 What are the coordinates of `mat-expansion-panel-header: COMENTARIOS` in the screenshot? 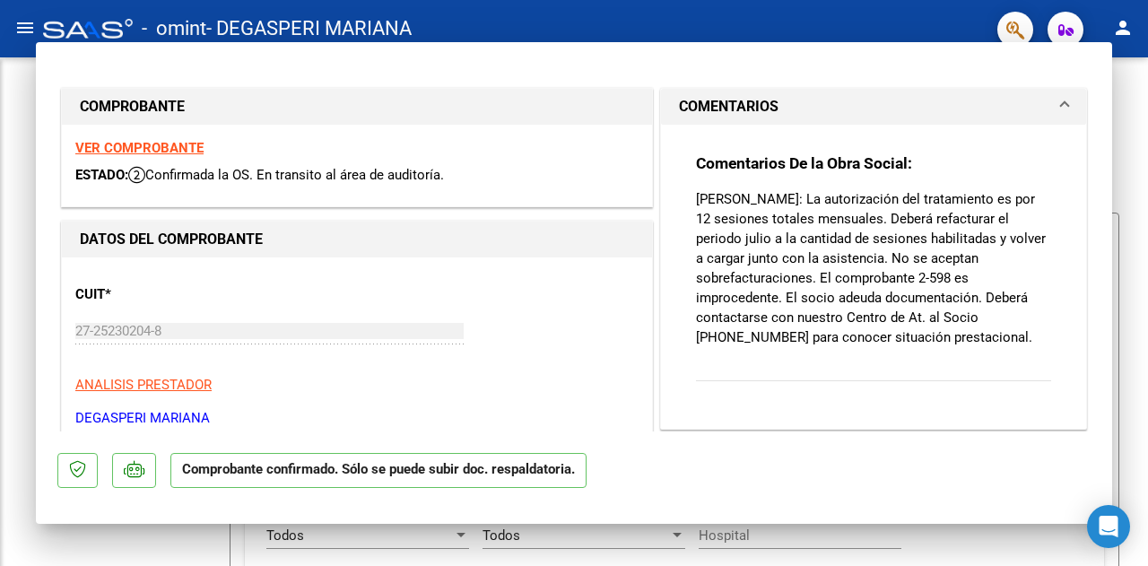 It's located at (873, 107).